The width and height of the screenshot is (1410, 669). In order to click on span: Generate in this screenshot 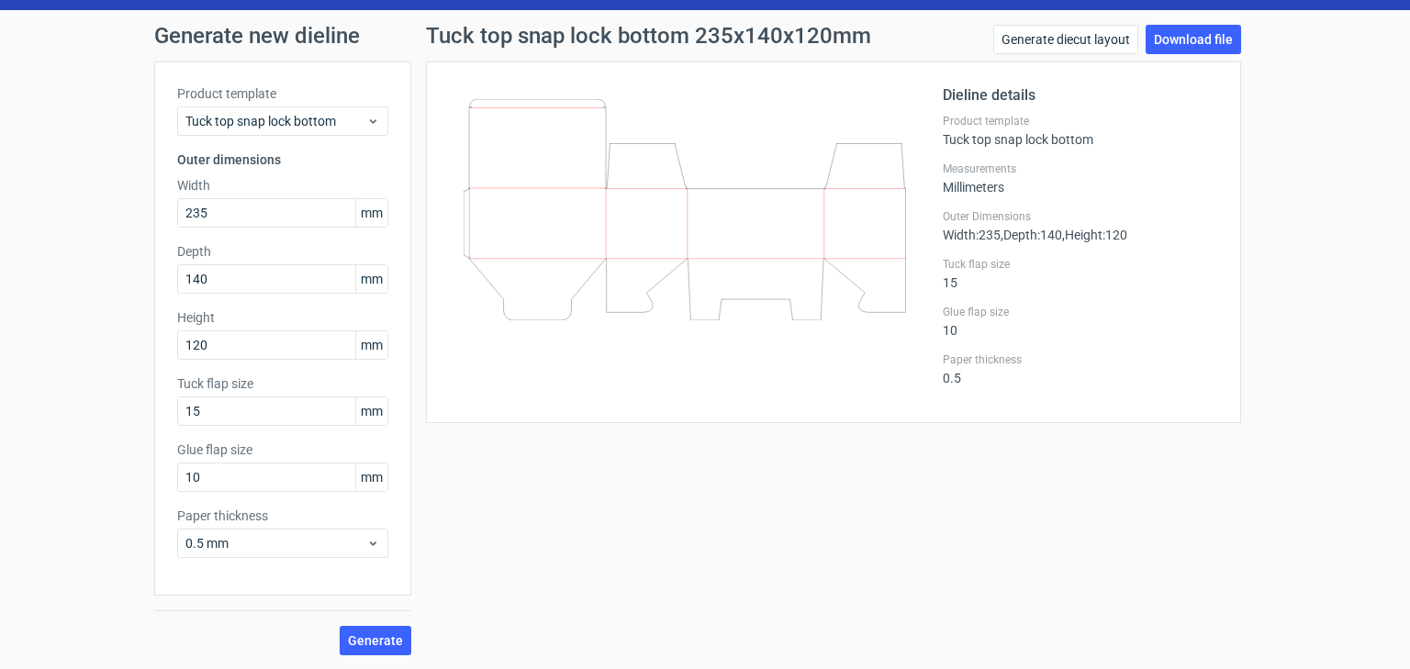, I will do `click(375, 641)`.